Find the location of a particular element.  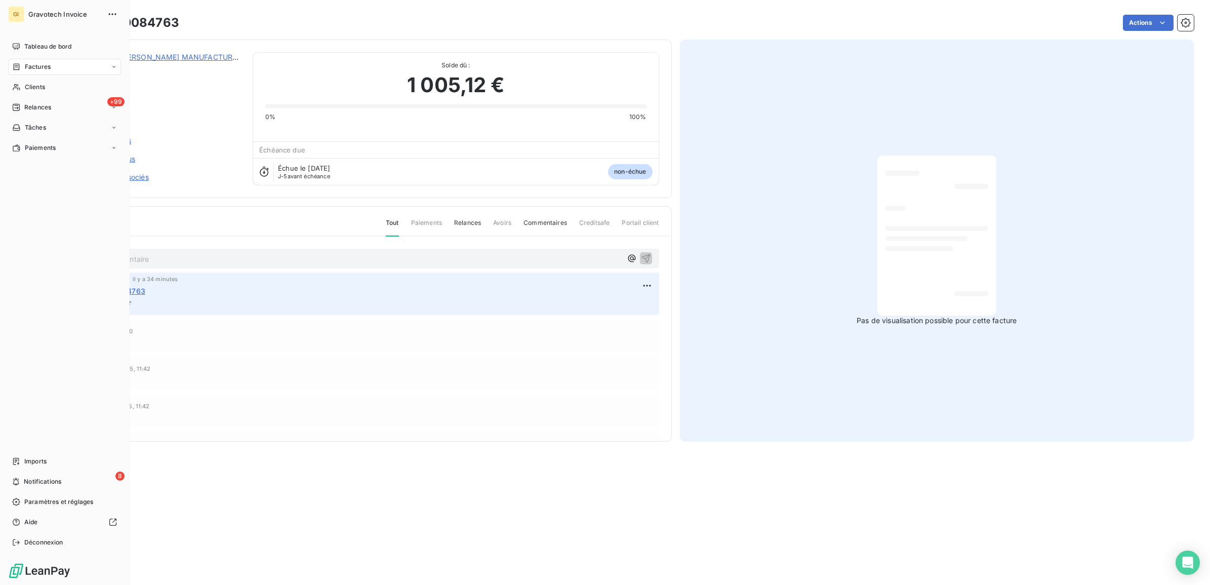

span: J-5 is located at coordinates (283, 176).